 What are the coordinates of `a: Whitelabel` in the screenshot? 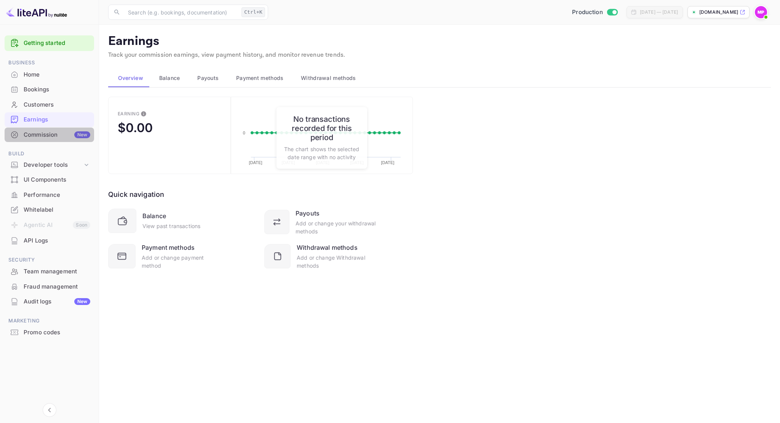 It's located at (49, 209).